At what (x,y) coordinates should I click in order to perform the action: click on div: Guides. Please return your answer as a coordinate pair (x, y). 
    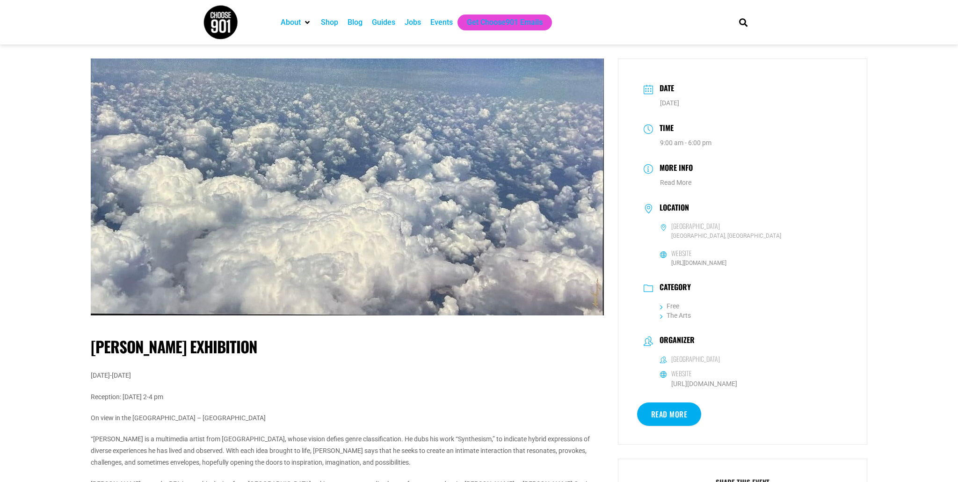
    Looking at the image, I should click on (384, 22).